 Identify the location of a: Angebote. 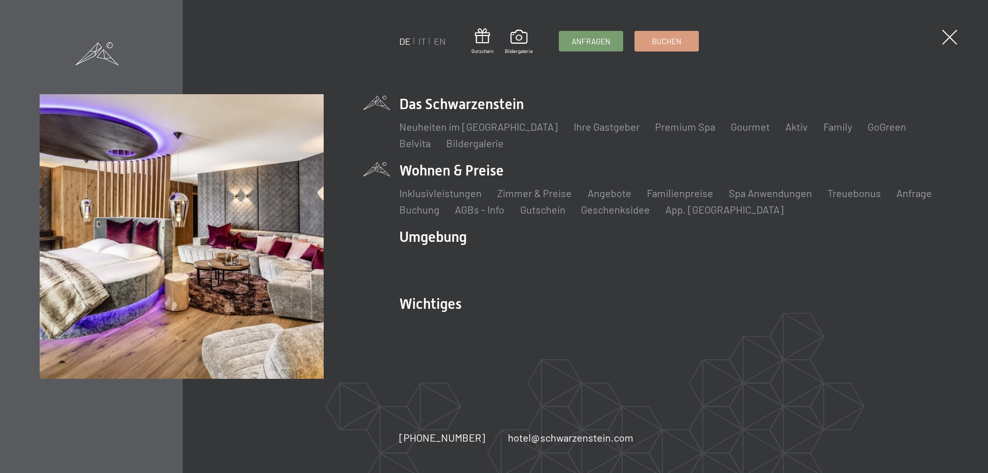
(609, 193).